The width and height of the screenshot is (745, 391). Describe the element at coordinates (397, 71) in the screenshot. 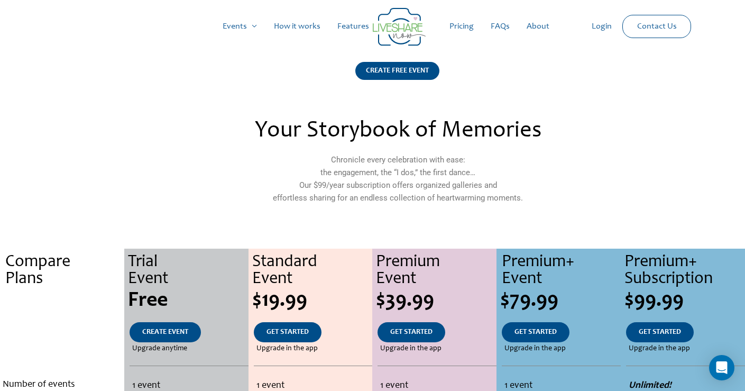

I see `div: CREATE FREE EVENT` at that location.